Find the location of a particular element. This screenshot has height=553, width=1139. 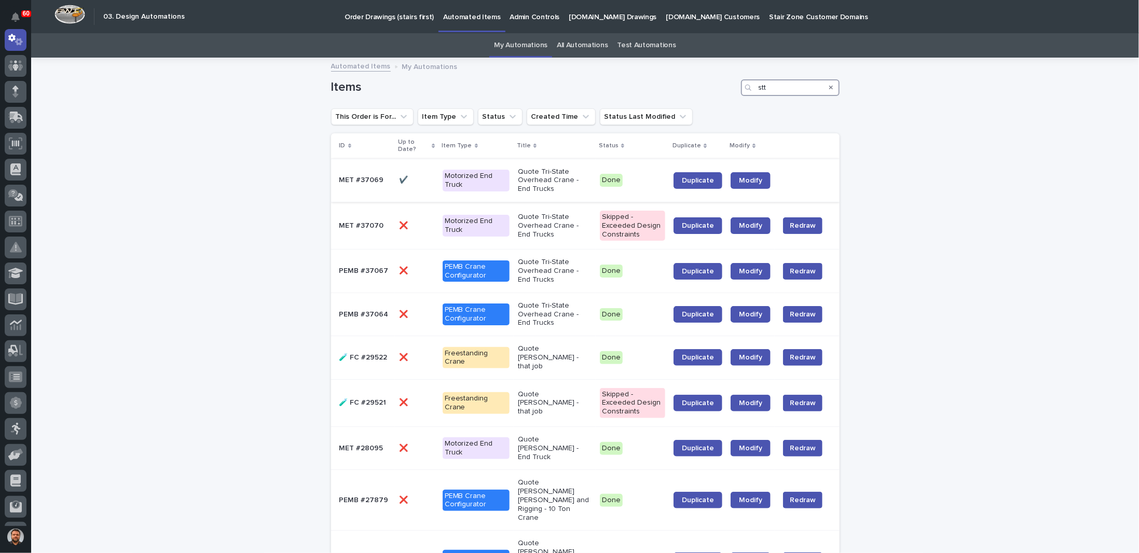

p: My Automations is located at coordinates (430, 66).